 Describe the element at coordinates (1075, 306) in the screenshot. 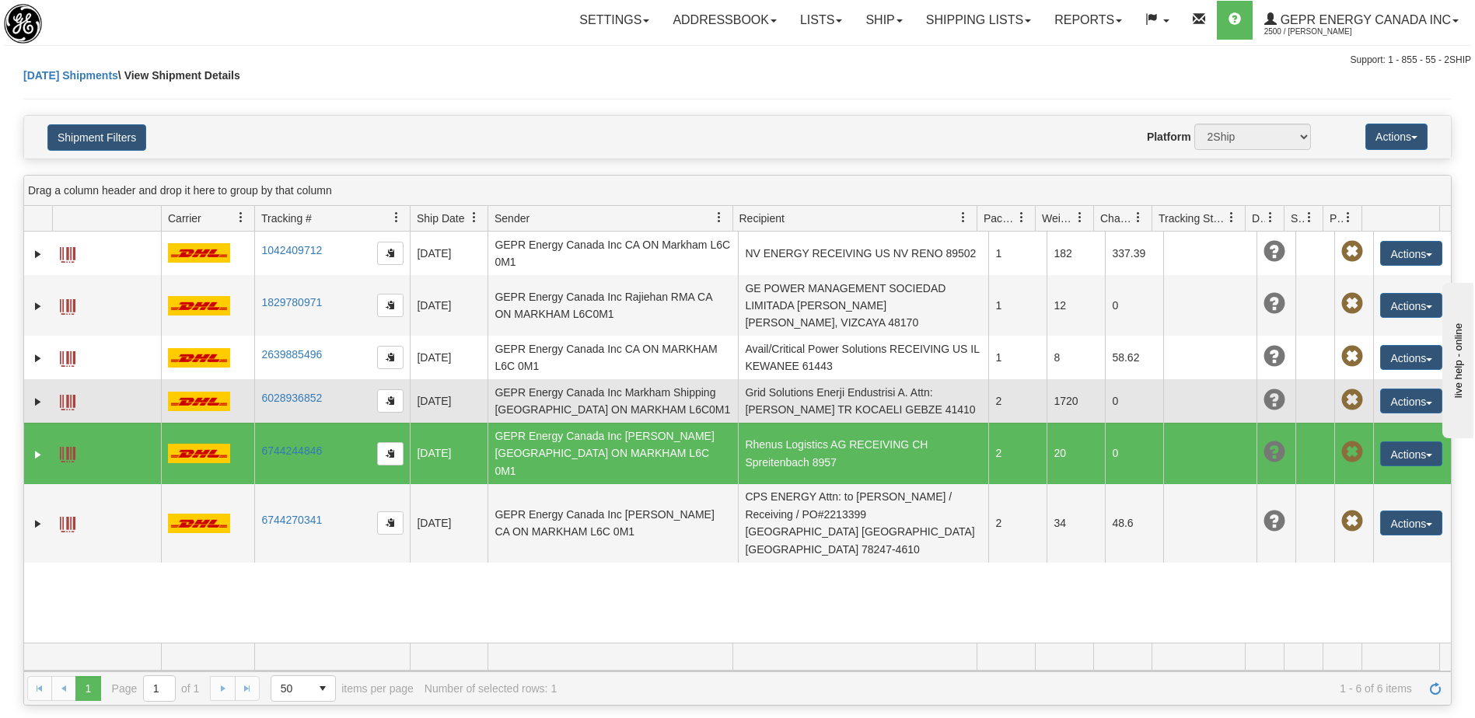

I see `td: 12` at that location.